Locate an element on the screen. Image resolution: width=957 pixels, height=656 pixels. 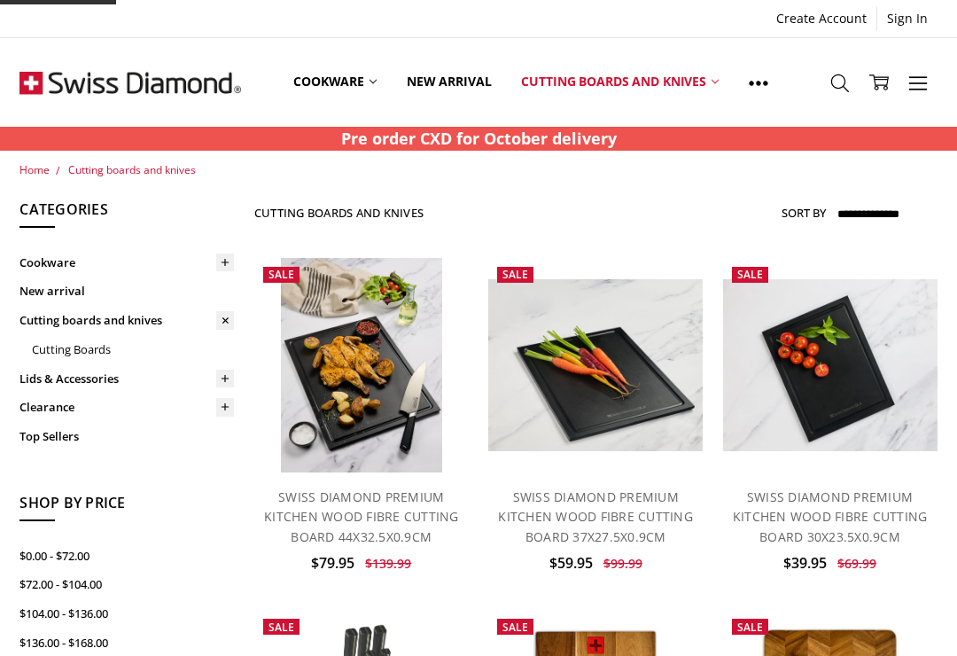
span: $99.99 is located at coordinates (623, 563).